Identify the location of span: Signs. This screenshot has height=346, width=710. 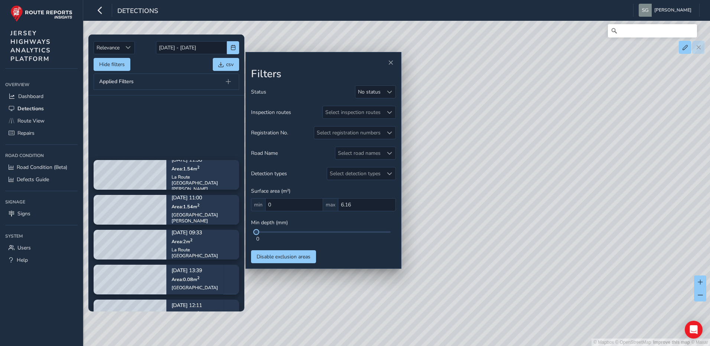
(24, 214).